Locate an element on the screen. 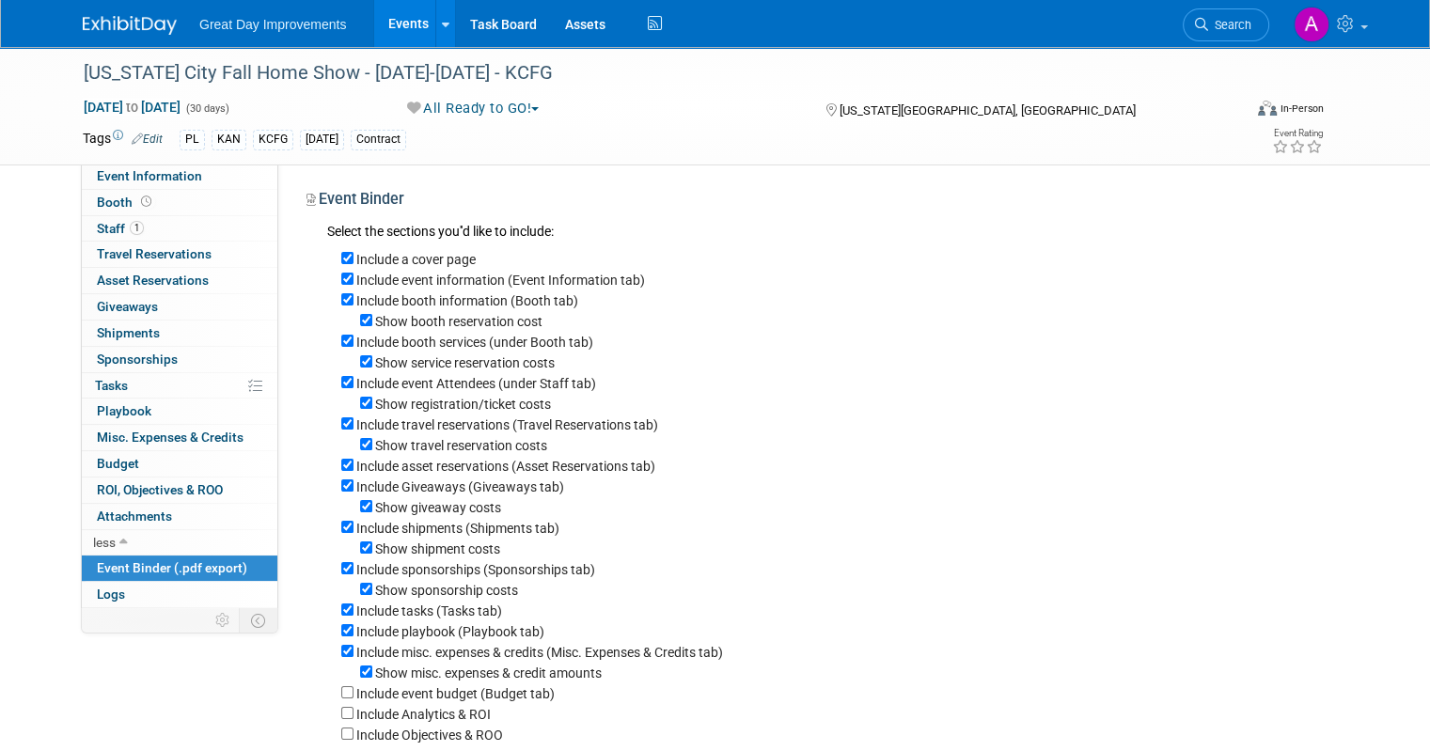 The height and width of the screenshot is (751, 1430). a: Budget is located at coordinates (180, 463).